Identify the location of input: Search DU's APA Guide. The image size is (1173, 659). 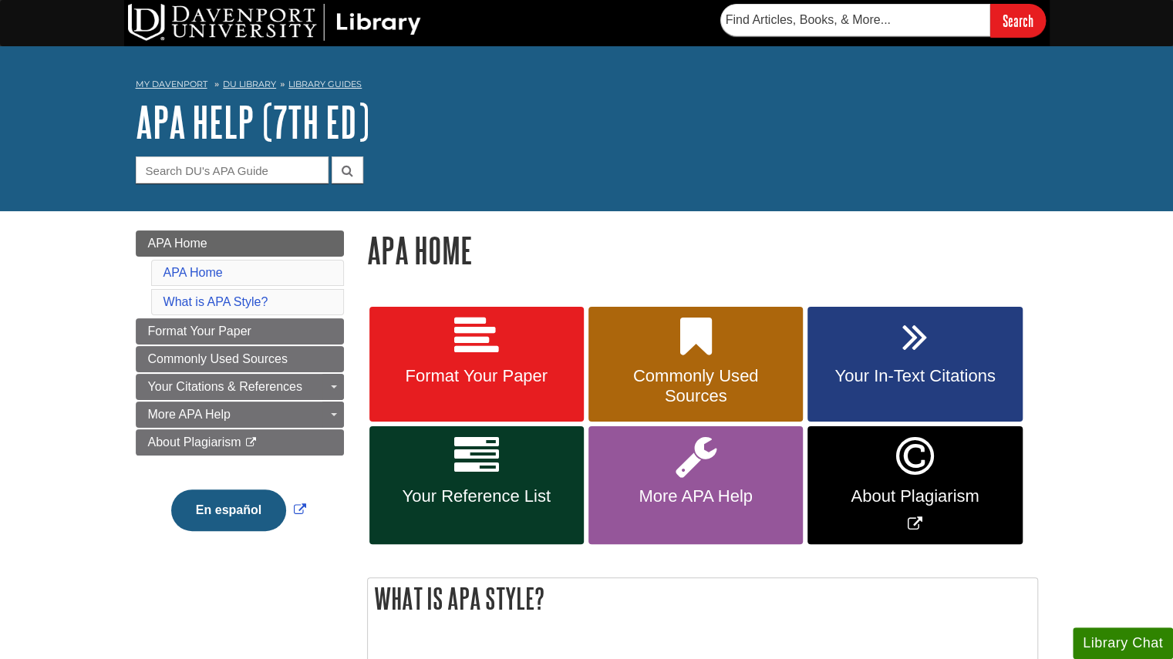
(232, 170).